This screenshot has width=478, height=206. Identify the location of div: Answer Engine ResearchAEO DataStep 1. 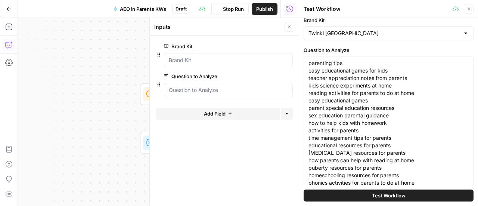
(210, 94).